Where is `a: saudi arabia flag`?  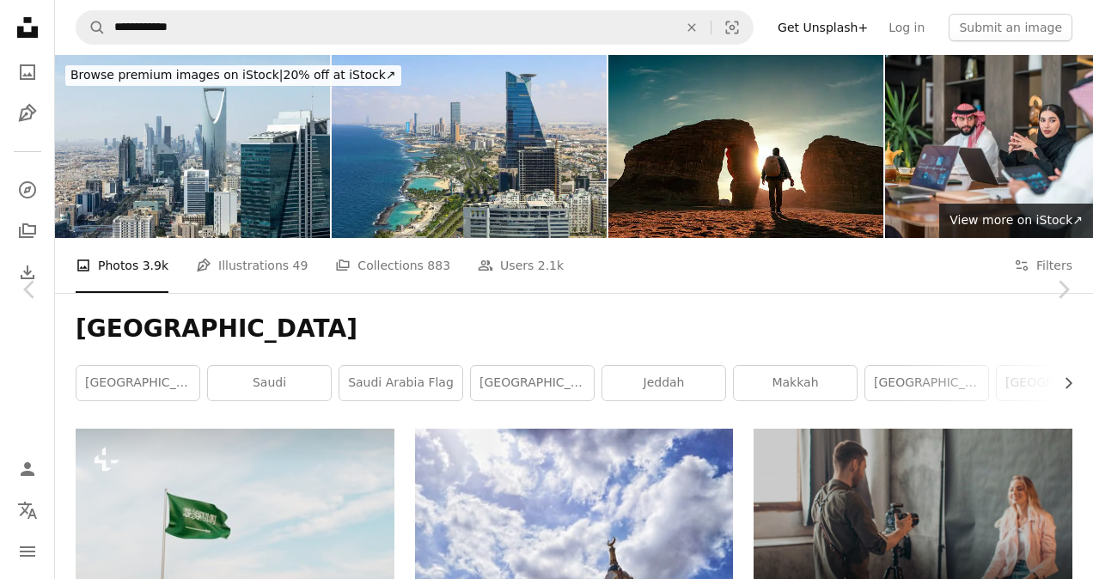
a: saudi arabia flag is located at coordinates (400, 383).